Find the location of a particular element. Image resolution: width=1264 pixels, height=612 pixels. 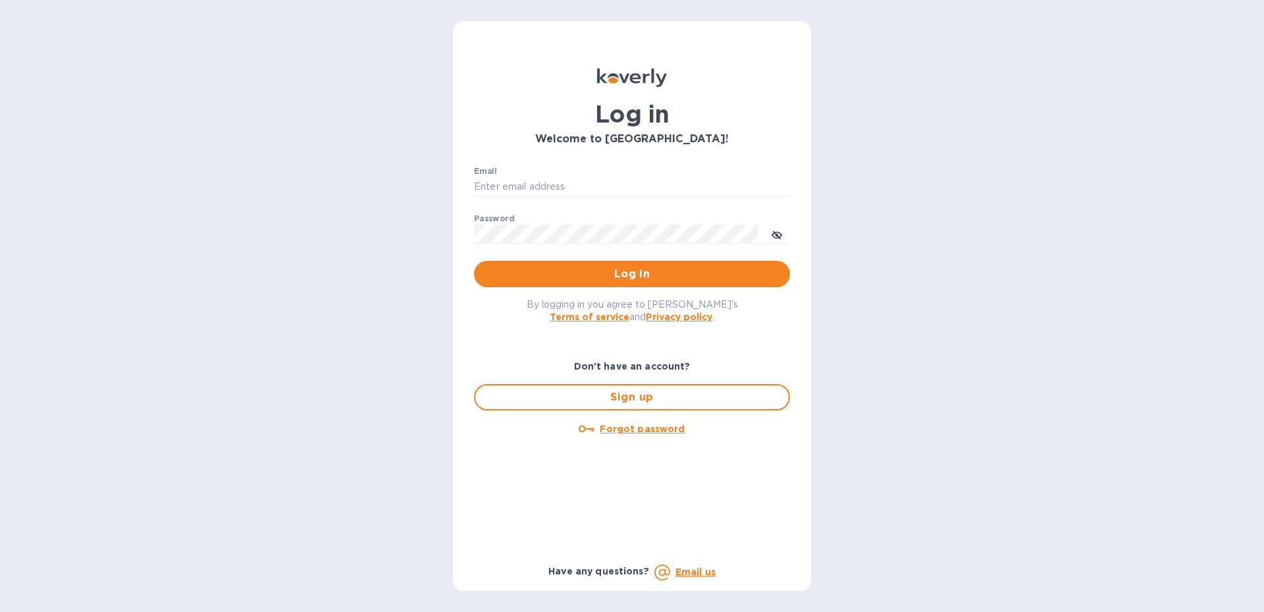

span: Sign up is located at coordinates (632, 397).